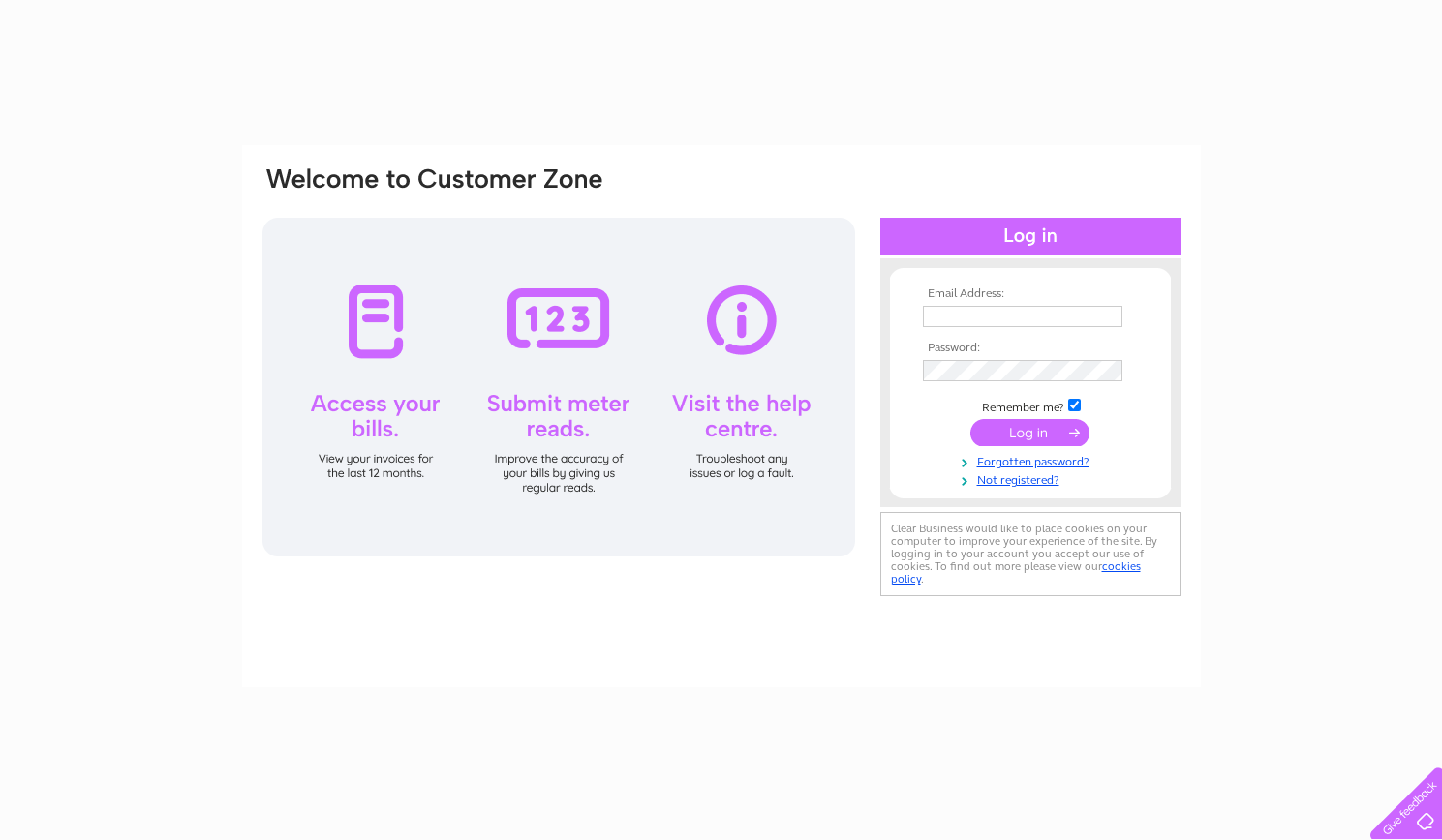 The width and height of the screenshot is (1442, 840). Describe the element at coordinates (1030, 348) in the screenshot. I see `th: Password:` at that location.